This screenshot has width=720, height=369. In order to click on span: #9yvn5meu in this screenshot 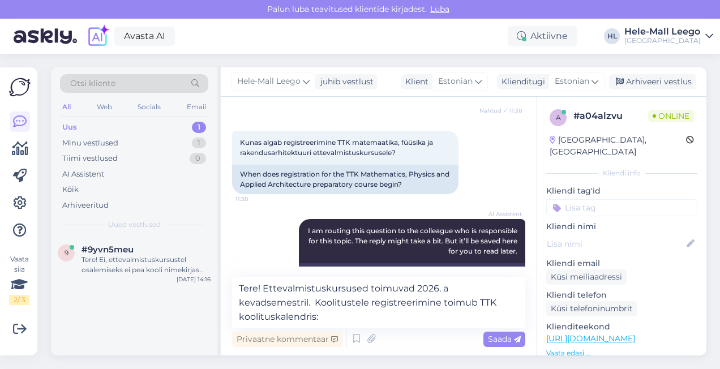, I will do `click(108, 250)`.